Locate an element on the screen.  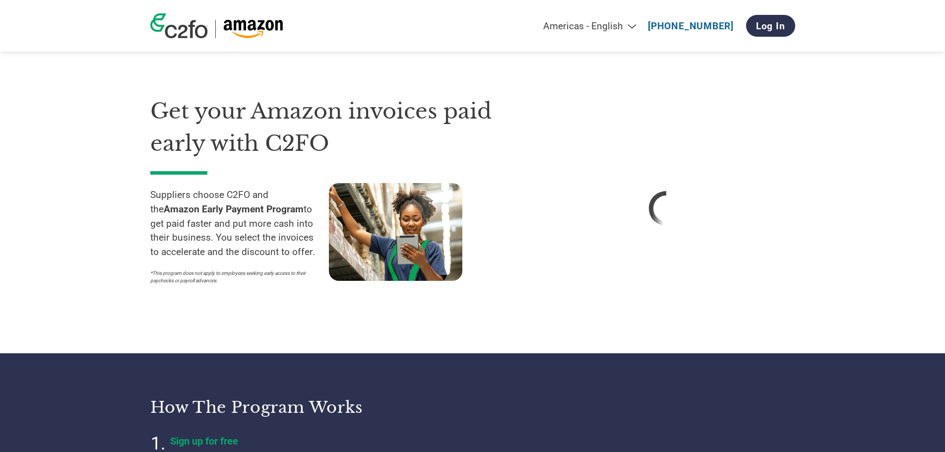
p: *This program does not apply to employees seeking early access to their paychecks or payroll adva... is located at coordinates (235, 277).